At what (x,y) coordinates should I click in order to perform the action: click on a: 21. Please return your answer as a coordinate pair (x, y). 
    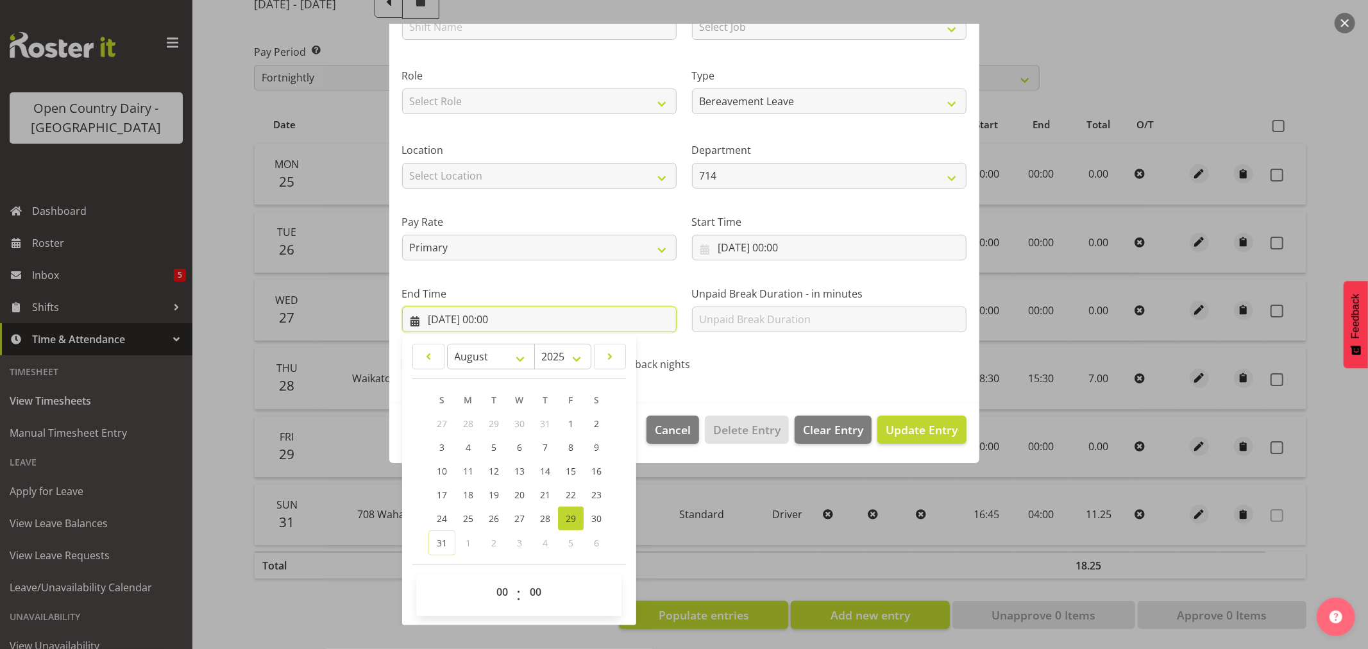
    Looking at the image, I should click on (545, 495).